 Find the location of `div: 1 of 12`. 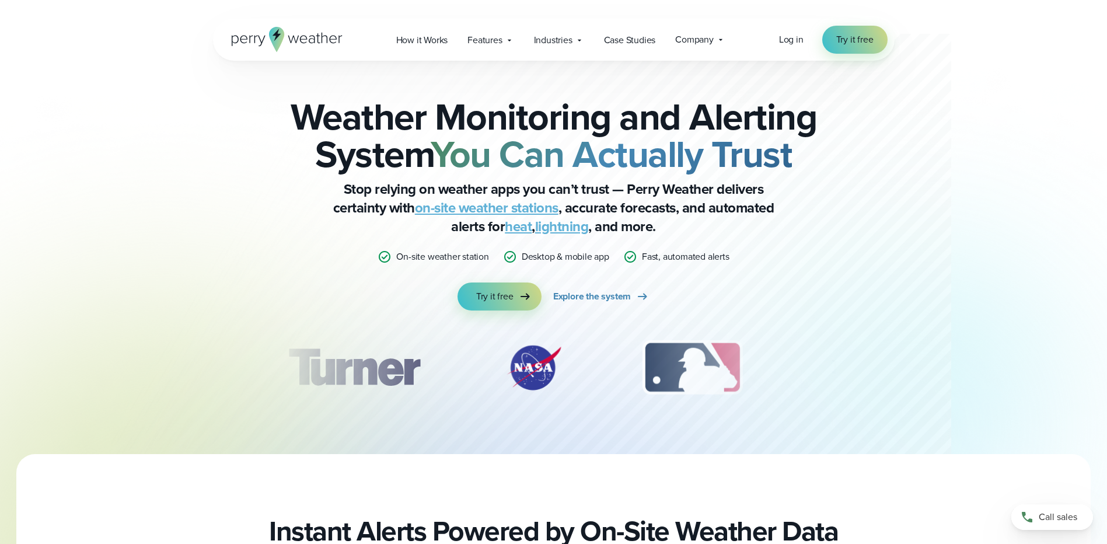

div: 1 of 12 is located at coordinates (354, 368).